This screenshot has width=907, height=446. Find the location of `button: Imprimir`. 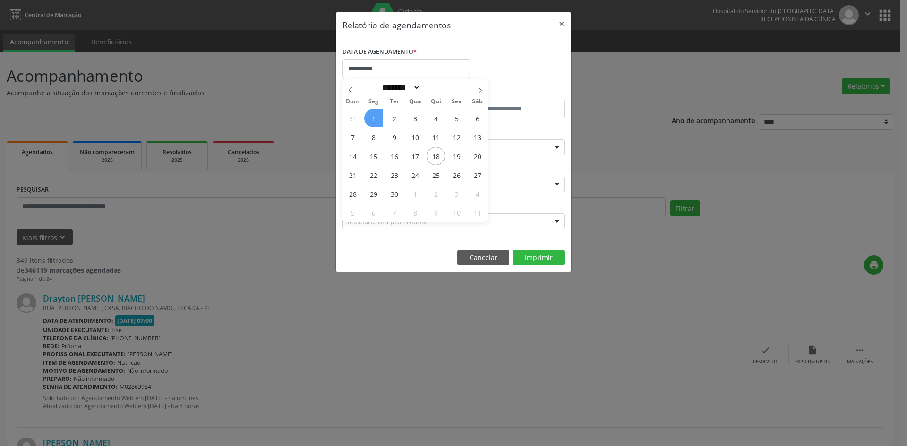

button: Imprimir is located at coordinates (538, 258).